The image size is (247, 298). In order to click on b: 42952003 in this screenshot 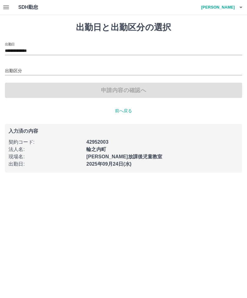, I will do `click(97, 142)`.